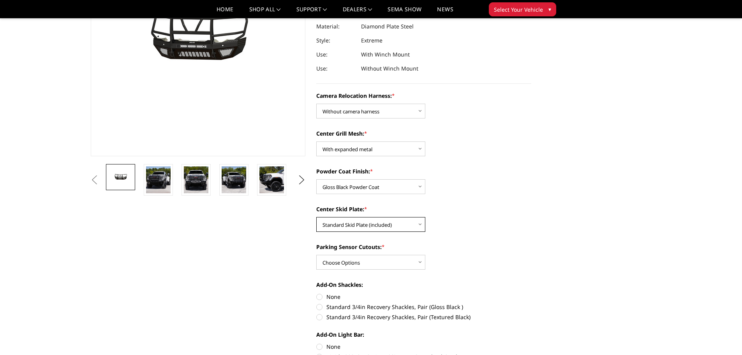  Describe the element at coordinates (336, 40) in the screenshot. I see `dt: Style:` at that location.